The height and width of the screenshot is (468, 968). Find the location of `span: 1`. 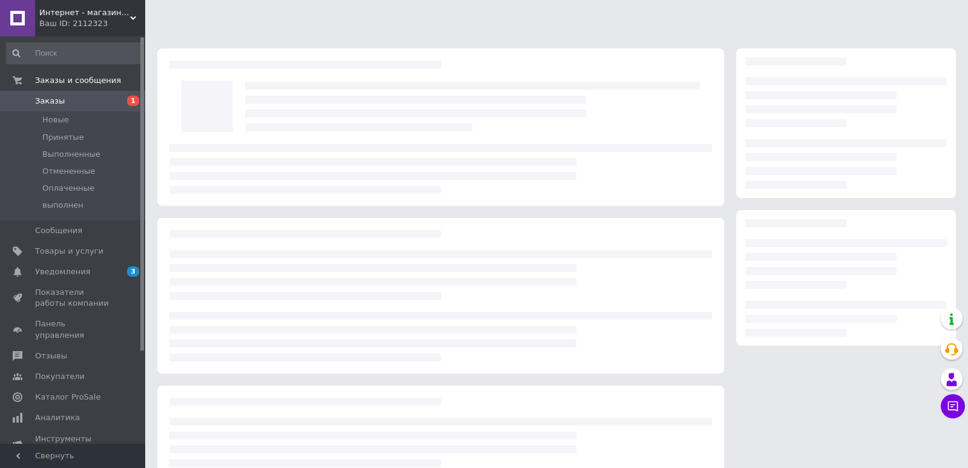

span: 1 is located at coordinates (133, 100).